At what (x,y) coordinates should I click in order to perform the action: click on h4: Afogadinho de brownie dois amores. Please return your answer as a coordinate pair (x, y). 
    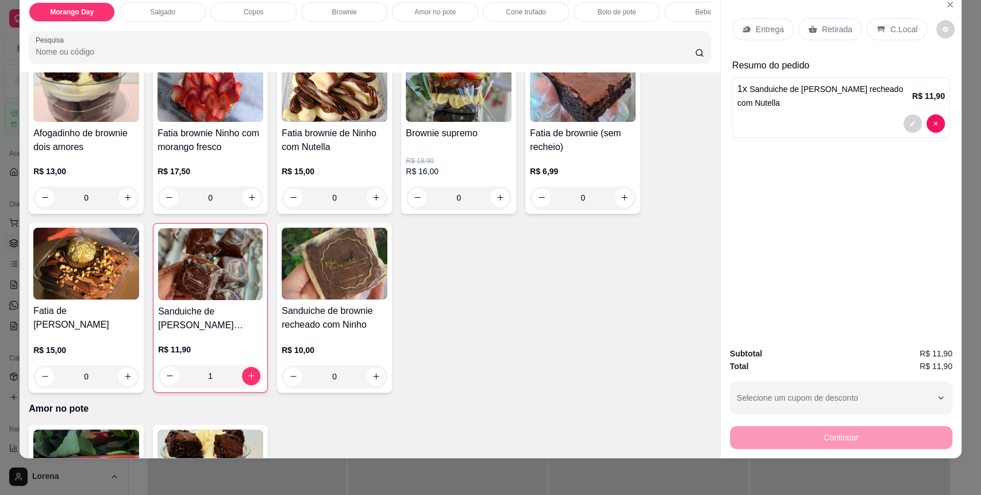
    Looking at the image, I should click on (86, 140).